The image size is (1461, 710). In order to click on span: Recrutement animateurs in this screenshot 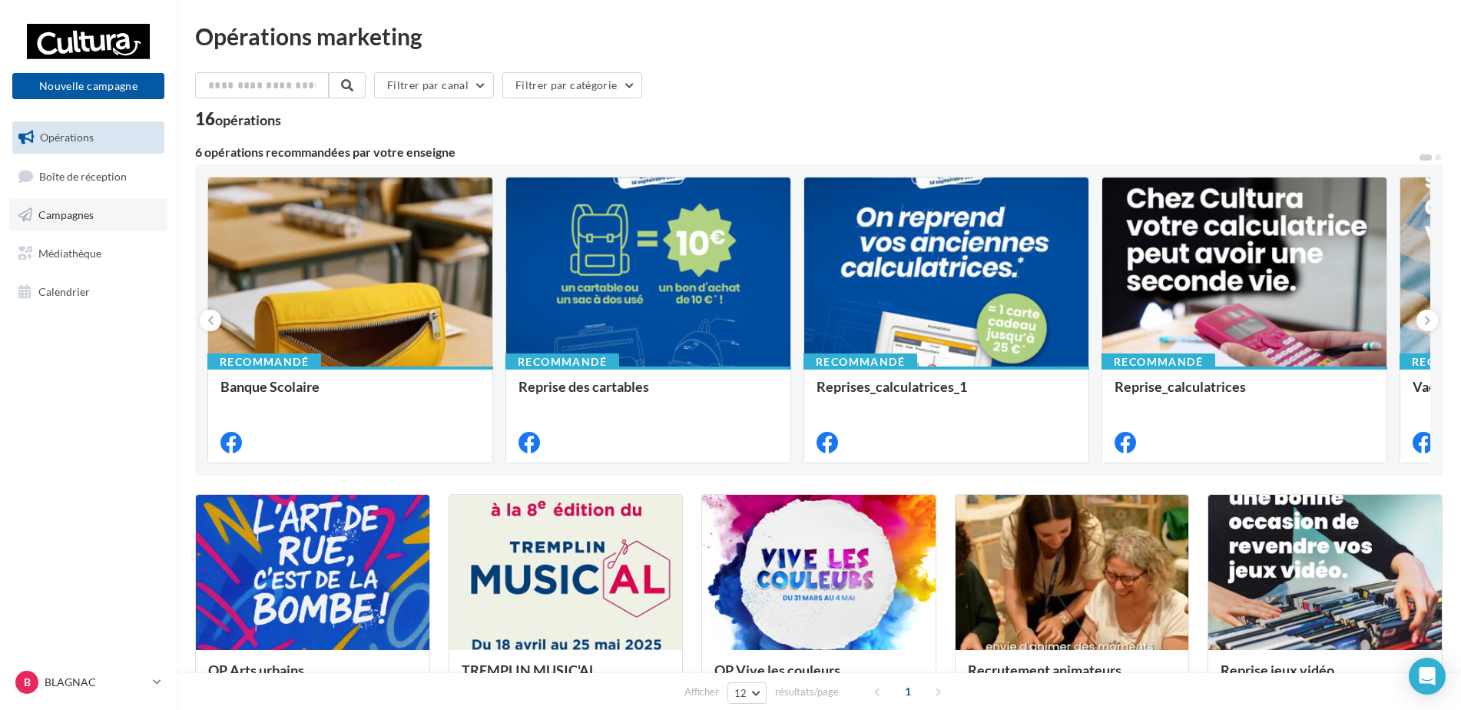, I will do `click(1044, 670)`.